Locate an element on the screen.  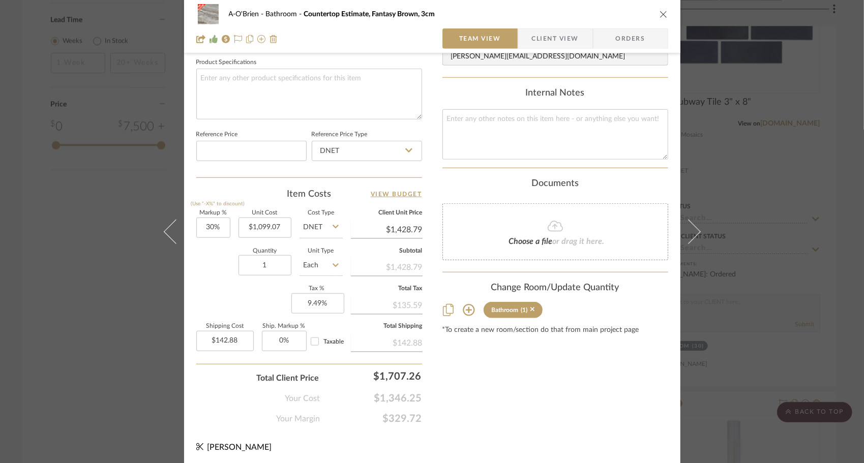
label: Client Unit Price is located at coordinates (387, 213).